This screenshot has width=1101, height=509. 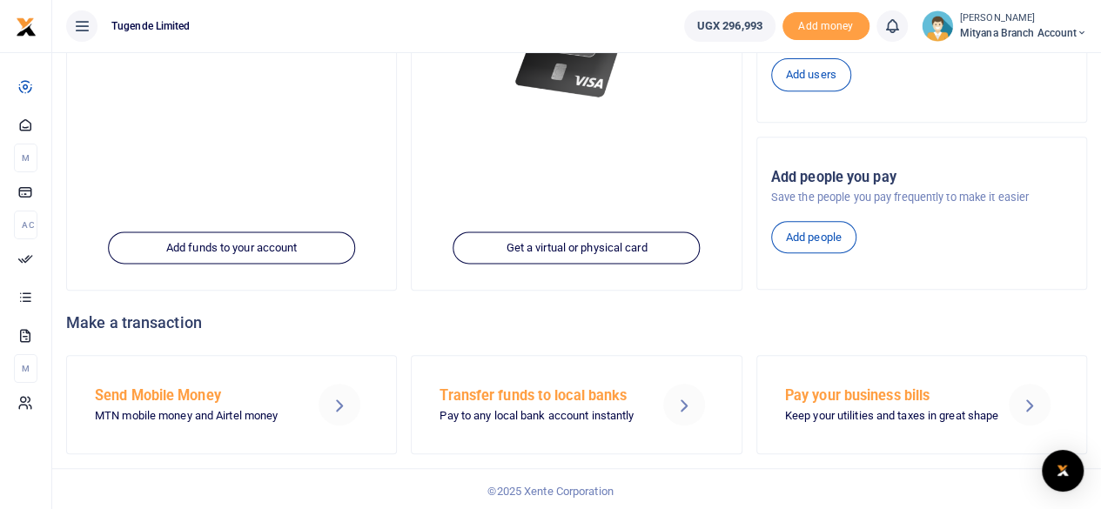 I want to click on p: MTN mobile money and Airtel money, so click(x=196, y=416).